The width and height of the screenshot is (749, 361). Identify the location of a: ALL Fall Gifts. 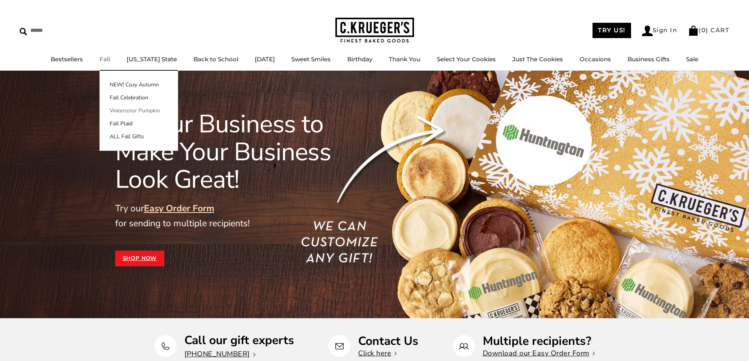
(139, 136).